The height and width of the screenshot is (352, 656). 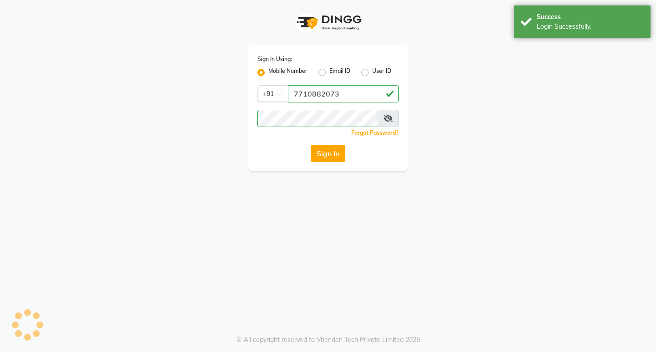 What do you see at coordinates (375, 133) in the screenshot?
I see `a: Forgot Password?` at bounding box center [375, 133].